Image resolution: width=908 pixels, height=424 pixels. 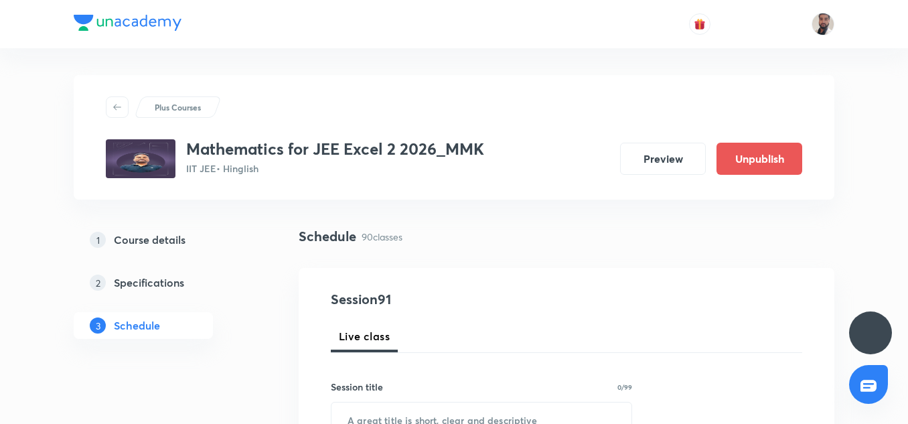 I want to click on h3: Mathematics for JEE Excel 2 2026_MMK, so click(x=335, y=149).